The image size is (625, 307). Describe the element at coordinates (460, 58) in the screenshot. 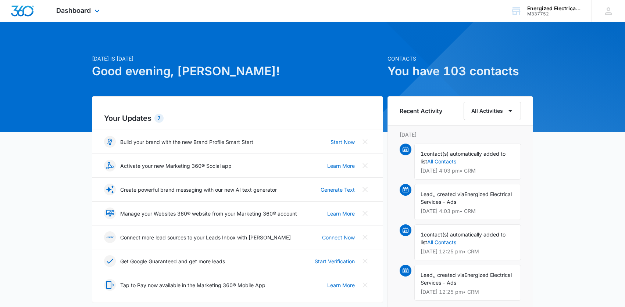

I see `p: Contacts` at that location.